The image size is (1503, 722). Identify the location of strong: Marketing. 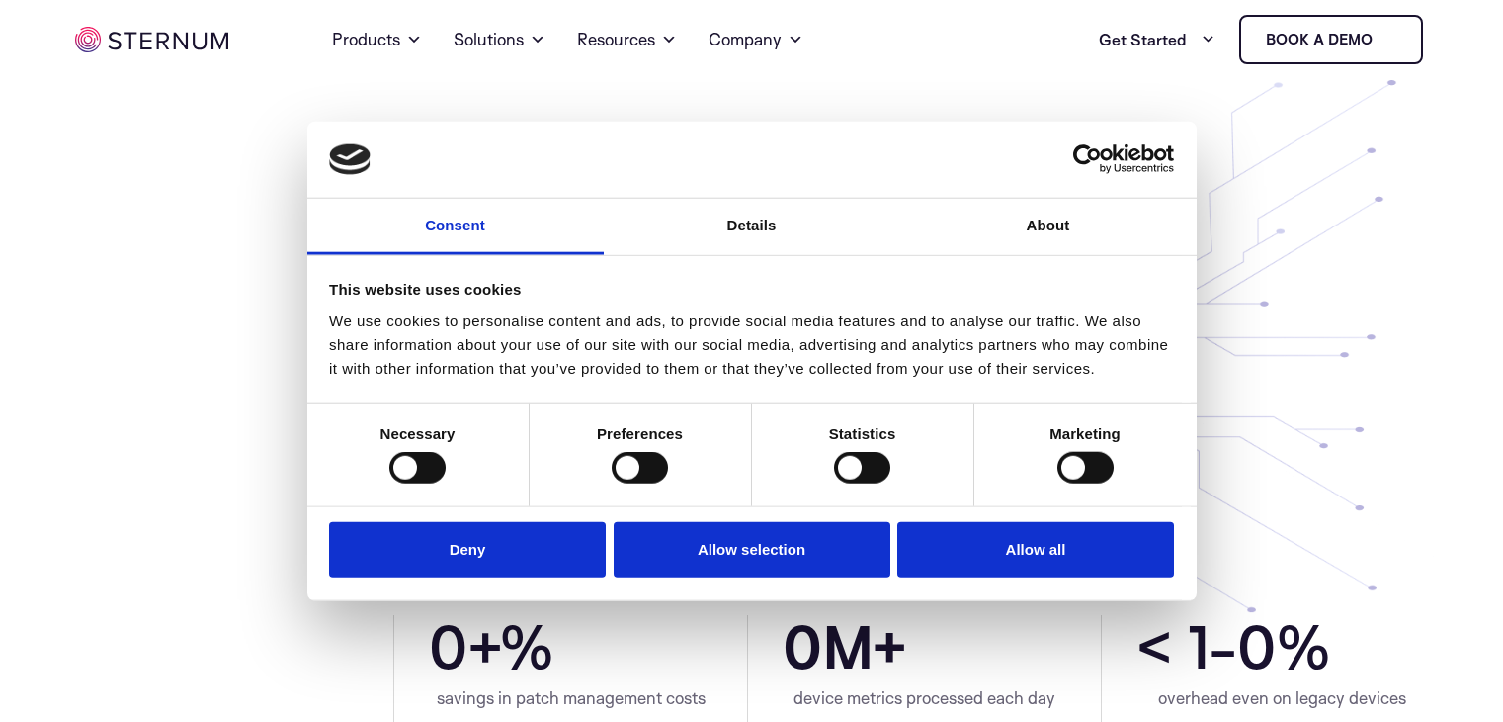
(1085, 433).